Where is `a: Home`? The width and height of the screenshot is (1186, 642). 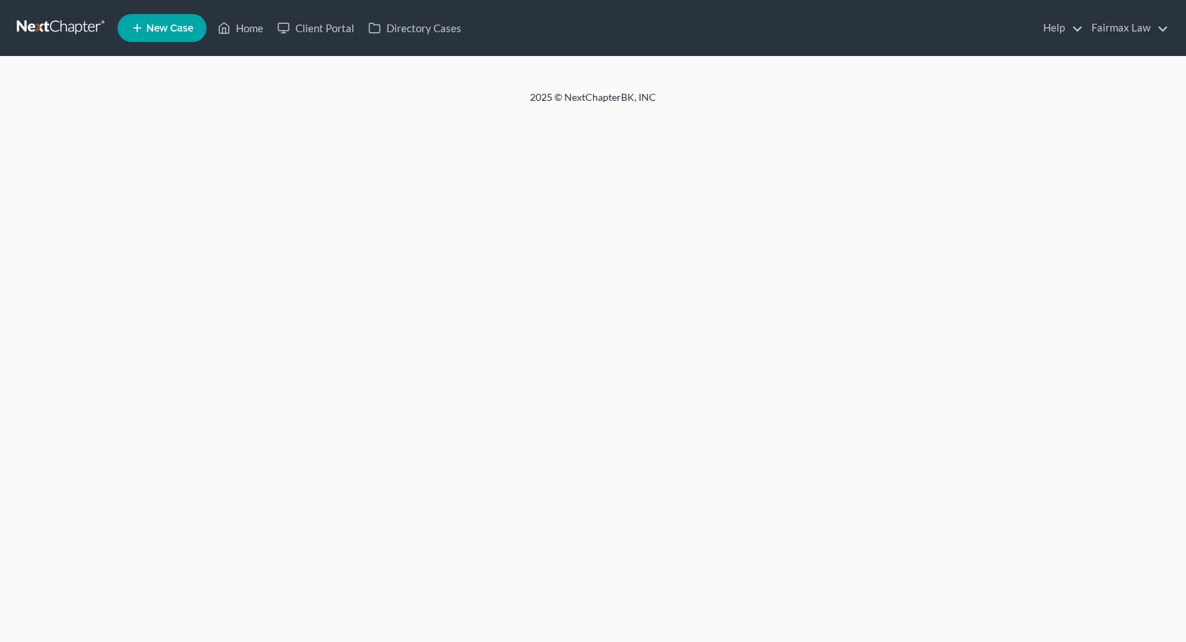
a: Home is located at coordinates (240, 28).